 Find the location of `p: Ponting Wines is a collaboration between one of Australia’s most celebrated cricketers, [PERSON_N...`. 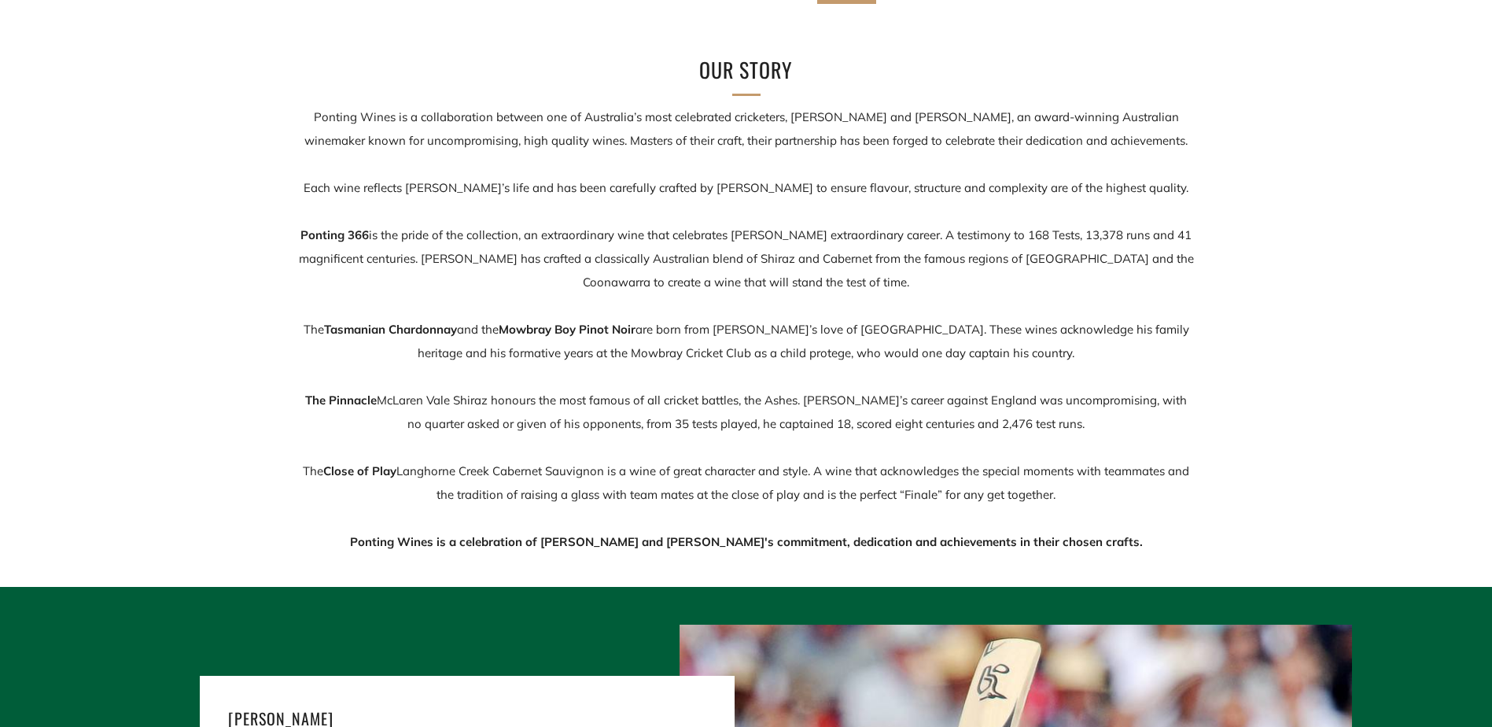

p: Ponting Wines is a collaboration between one of Australia’s most celebrated cricketers, [PERSON_N... is located at coordinates (746, 329).